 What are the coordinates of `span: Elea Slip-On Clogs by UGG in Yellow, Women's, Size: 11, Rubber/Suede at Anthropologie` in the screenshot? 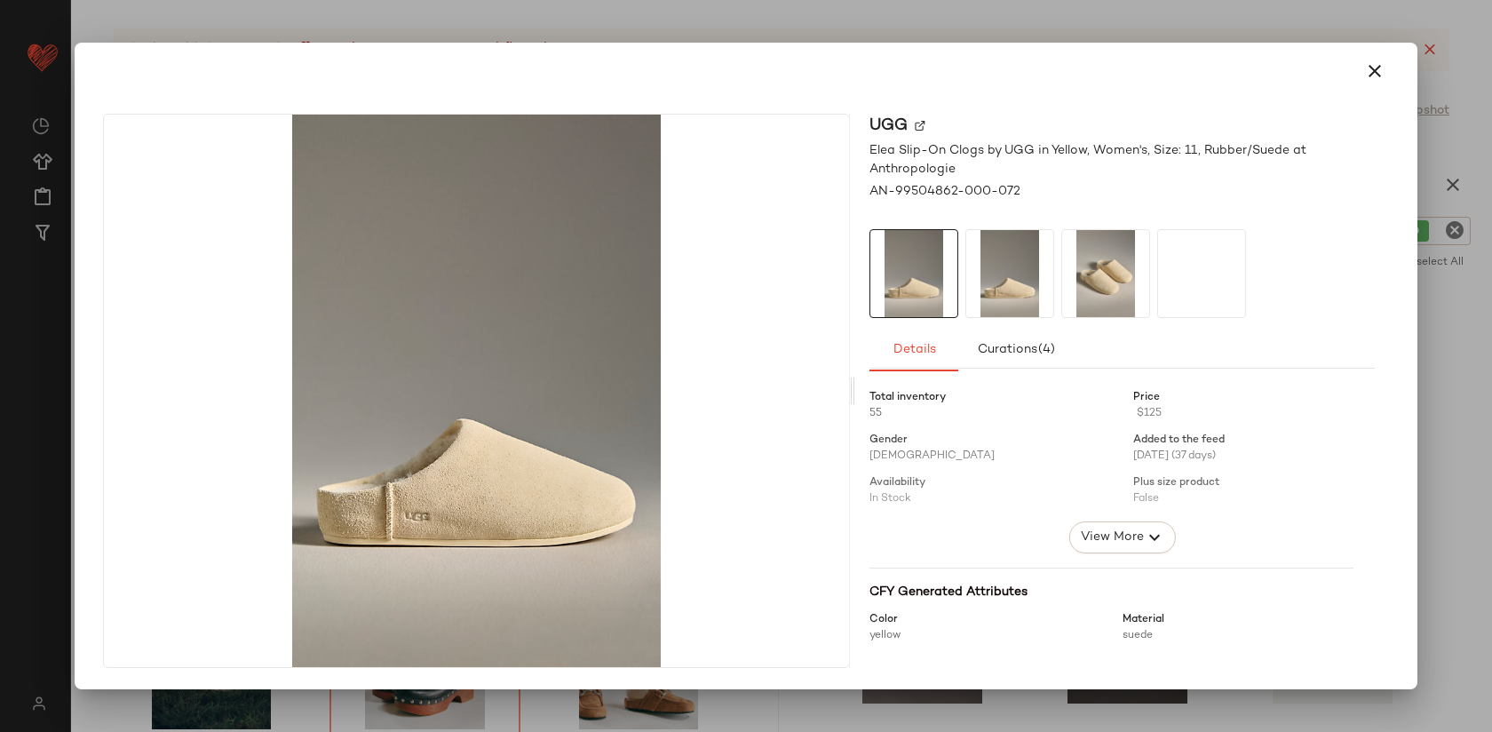 It's located at (1122, 160).